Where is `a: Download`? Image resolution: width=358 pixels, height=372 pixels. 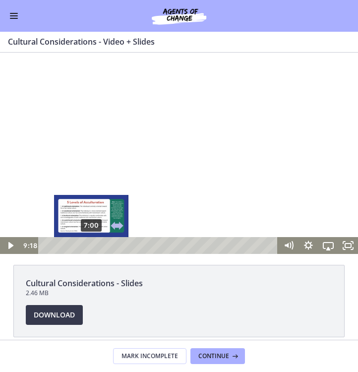
a: Download is located at coordinates (54, 315).